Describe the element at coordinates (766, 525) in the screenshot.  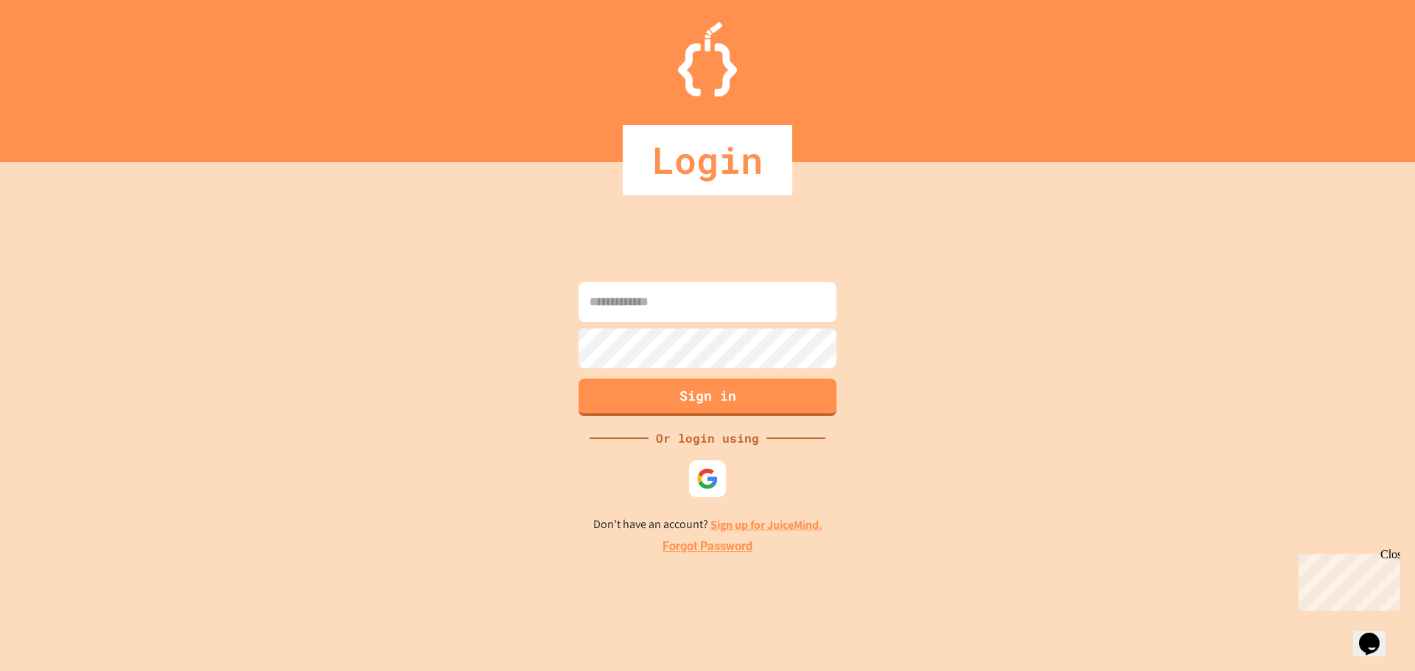
I see `a: Sign up for JuiceMind.` at that location.